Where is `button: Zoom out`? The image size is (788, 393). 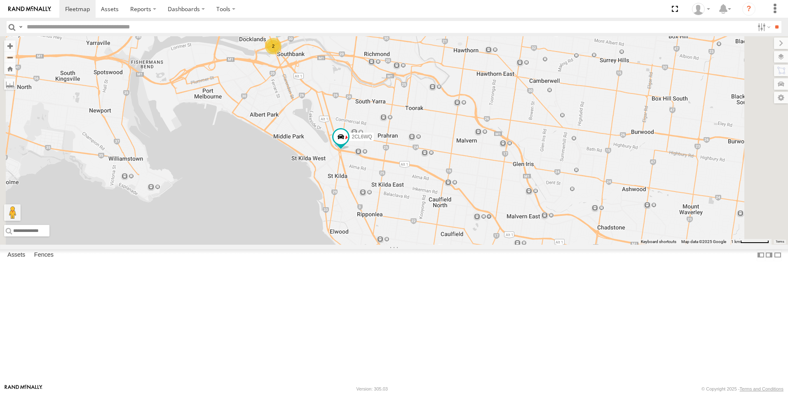
button: Zoom out is located at coordinates (10, 57).